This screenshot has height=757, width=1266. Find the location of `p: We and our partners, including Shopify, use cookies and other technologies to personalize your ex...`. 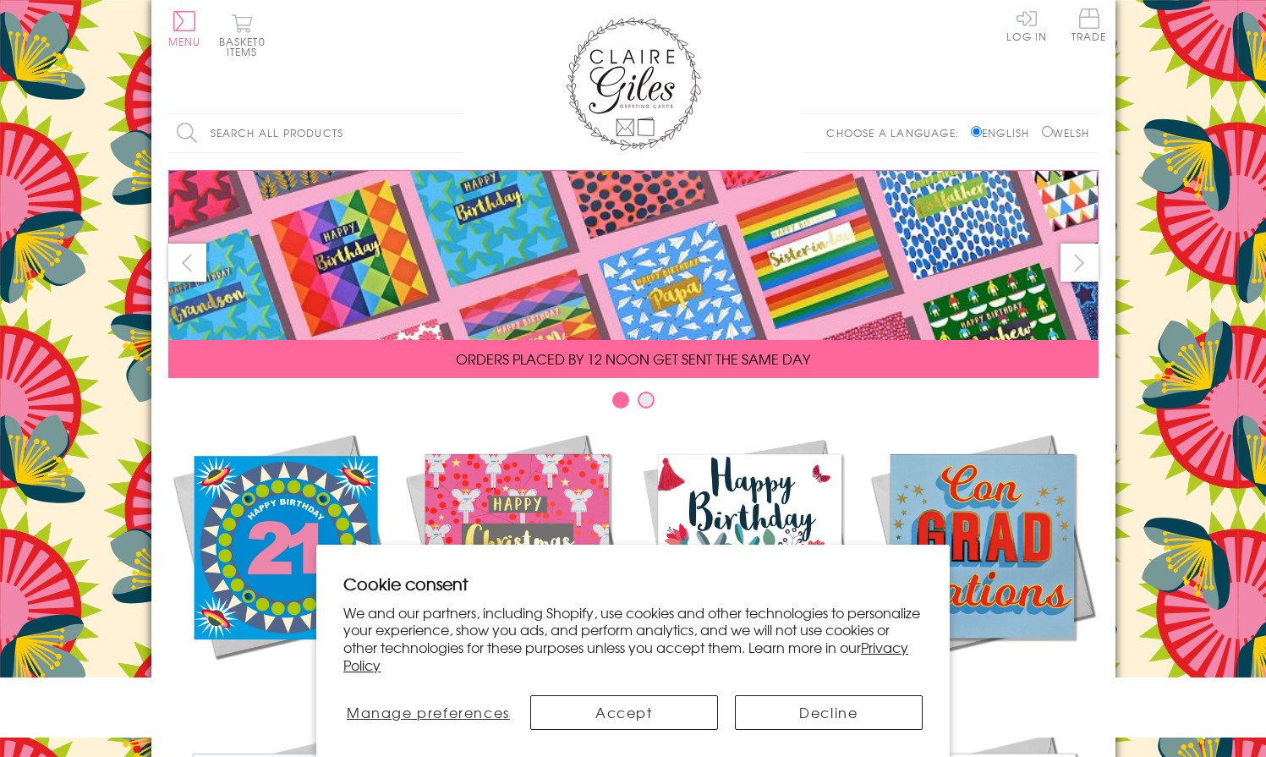

p: We and our partners, including Shopify, use cookies and other technologies to personalize your ex... is located at coordinates (633, 639).